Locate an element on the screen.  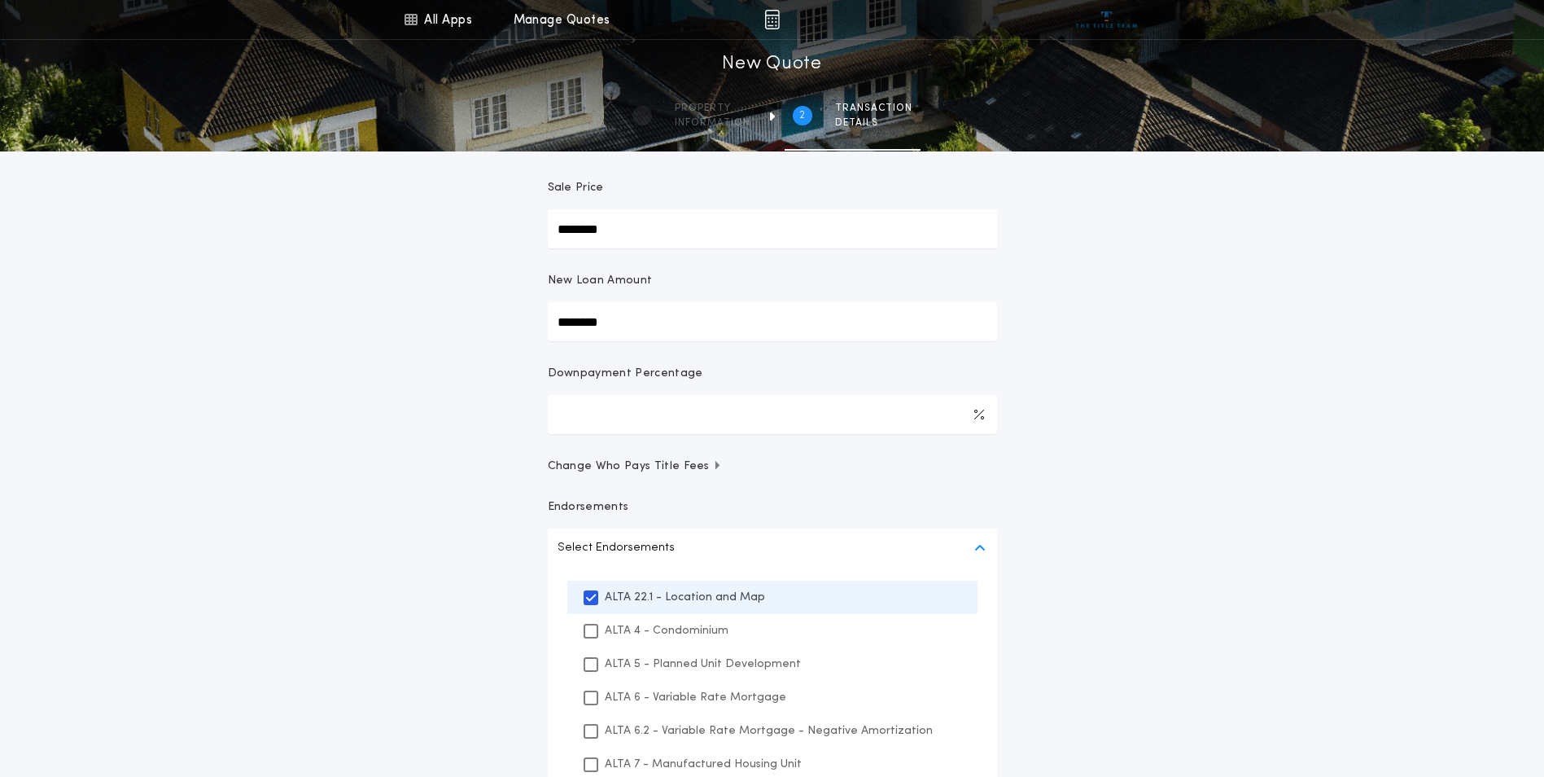
p: Select Endorsements is located at coordinates (616, 548).